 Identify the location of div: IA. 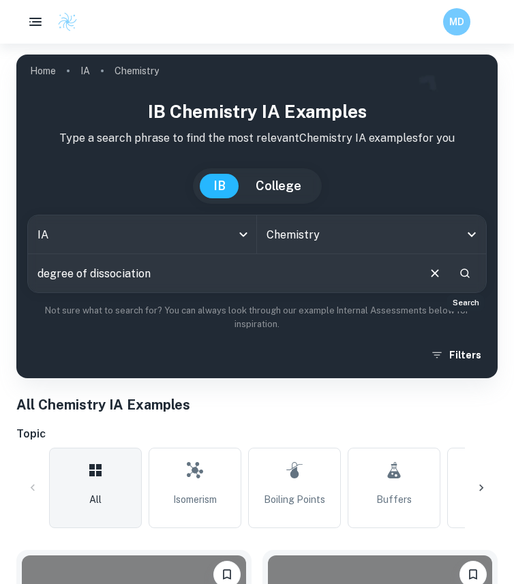
(142, 234).